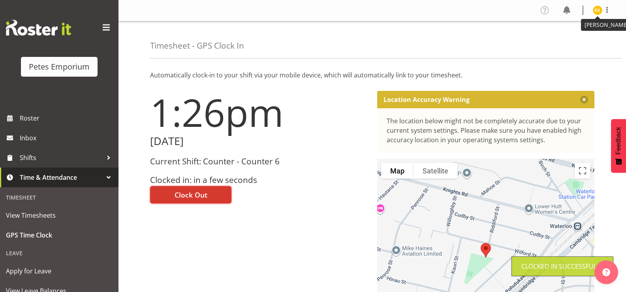  What do you see at coordinates (59, 235) in the screenshot?
I see `a: GPS Time Clock` at bounding box center [59, 235].